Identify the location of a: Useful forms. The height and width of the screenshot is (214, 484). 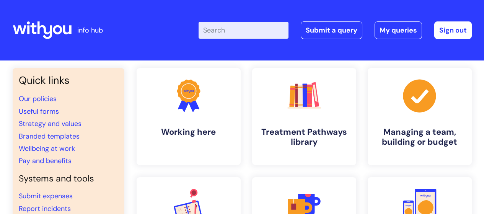
(39, 111).